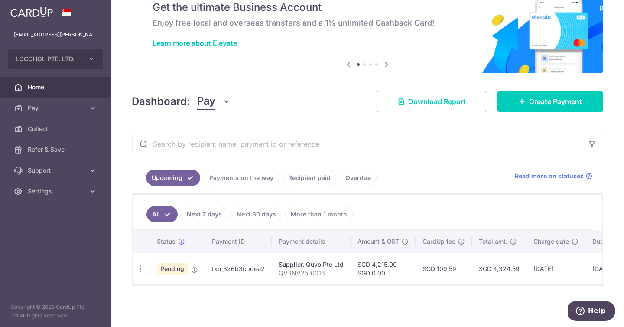 This screenshot has height=327, width=624. What do you see at coordinates (56, 87) in the screenshot?
I see `span: Home` at bounding box center [56, 87].